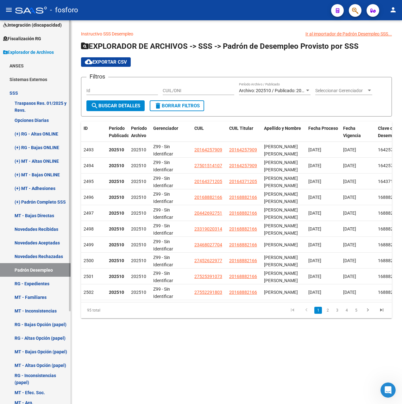 This screenshot has height=404, width=402. I want to click on span: CUIL Titular, so click(241, 128).